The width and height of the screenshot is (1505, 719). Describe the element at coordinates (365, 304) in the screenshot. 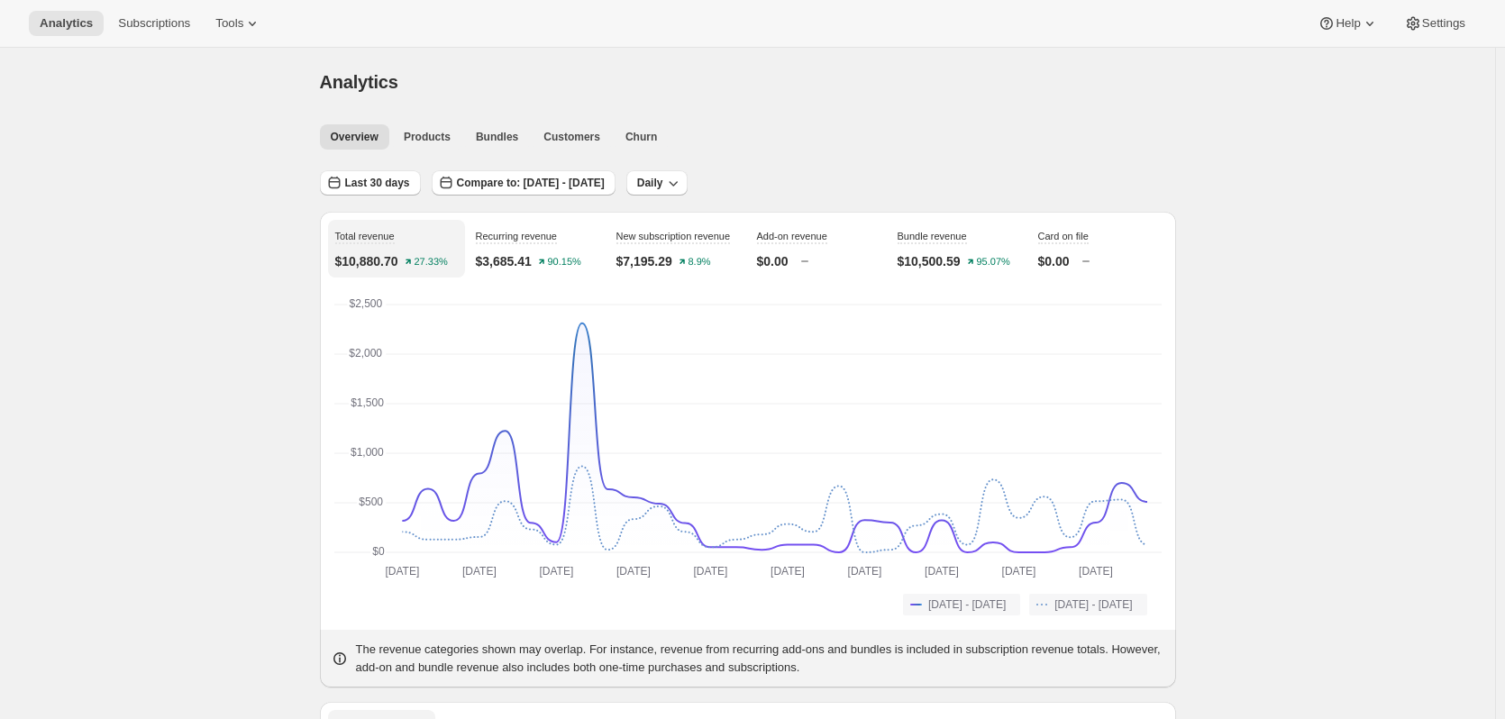

I see `text: $2,500` at that location.